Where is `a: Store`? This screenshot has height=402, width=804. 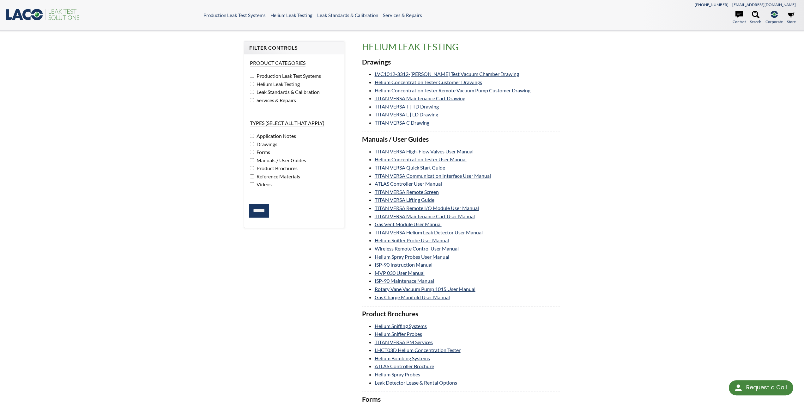 a: Store is located at coordinates (792, 18).